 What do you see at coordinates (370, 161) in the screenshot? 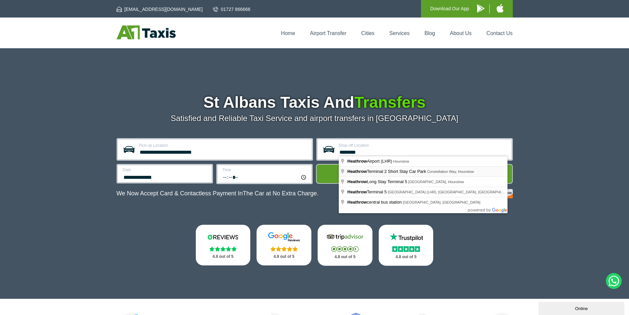
I see `span: Airport (LHR)` at bounding box center [370, 161].